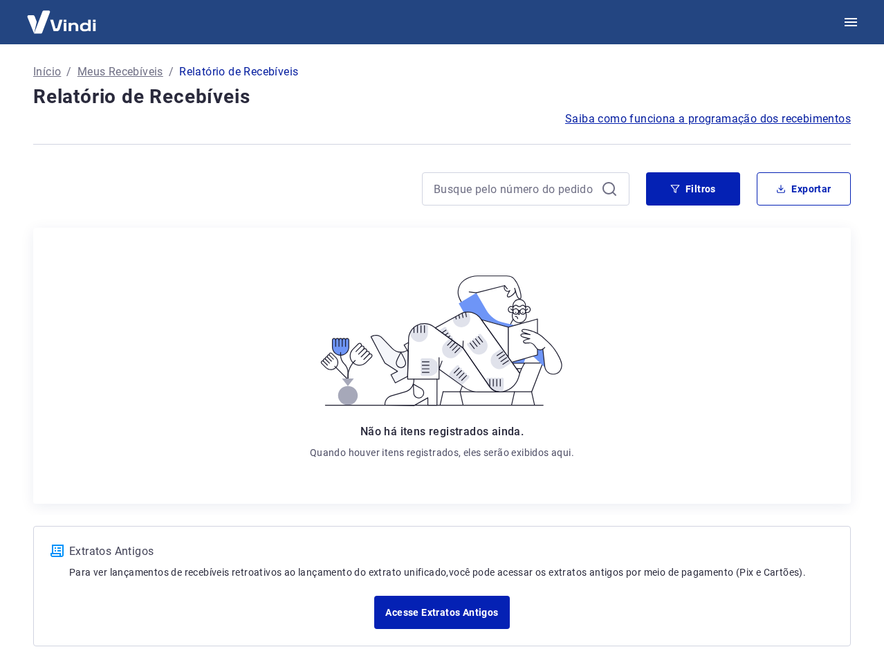  I want to click on p: Extratos Antigos, so click(451, 551).